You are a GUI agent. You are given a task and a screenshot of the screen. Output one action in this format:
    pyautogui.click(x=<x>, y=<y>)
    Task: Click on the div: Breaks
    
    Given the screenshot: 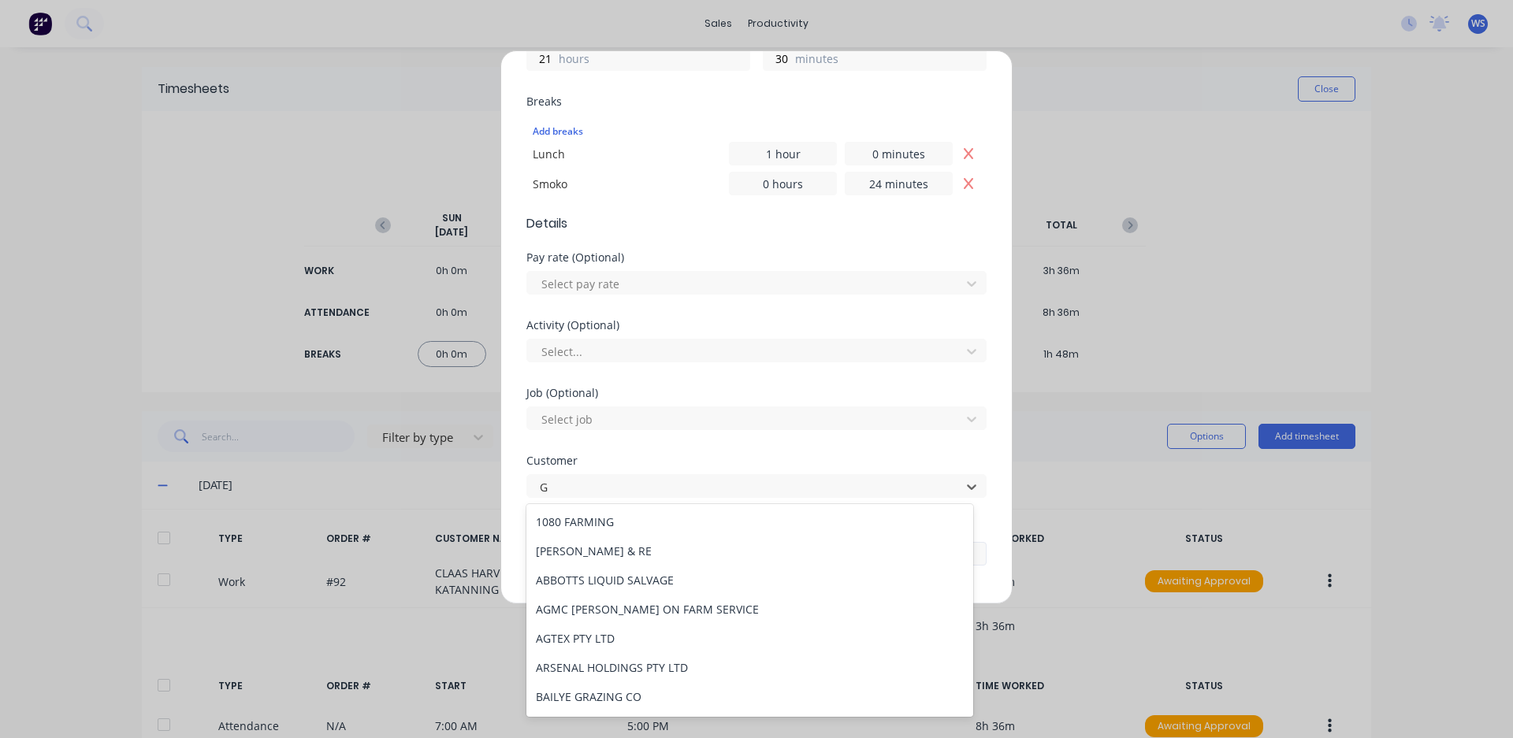 What is the action you would take?
    pyautogui.click(x=756, y=102)
    